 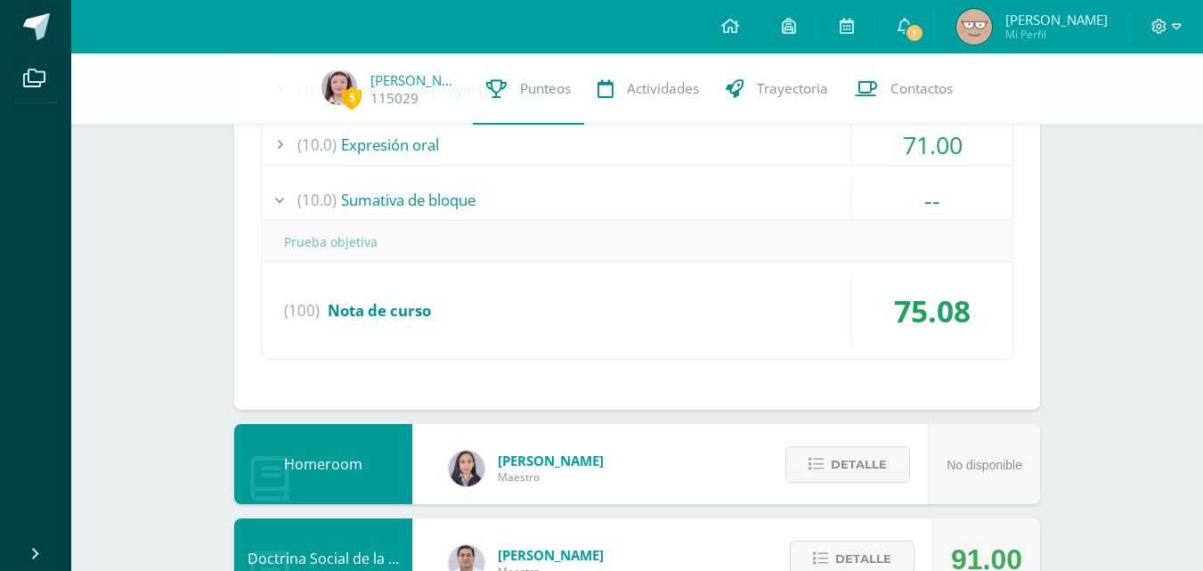 What do you see at coordinates (302, 311) in the screenshot?
I see `span: (100)` at bounding box center [302, 311].